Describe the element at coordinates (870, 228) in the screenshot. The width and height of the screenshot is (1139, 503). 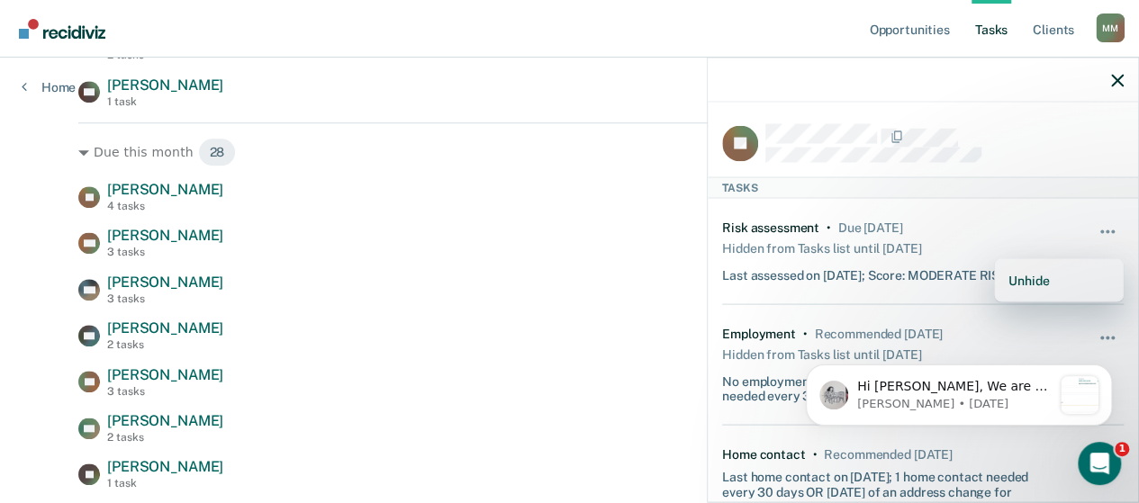
I see `div: Due 3 years ago` at that location.